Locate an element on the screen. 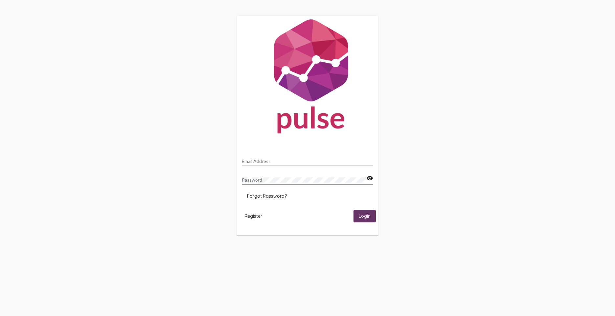 The height and width of the screenshot is (316, 615). span: Login is located at coordinates (365, 217).